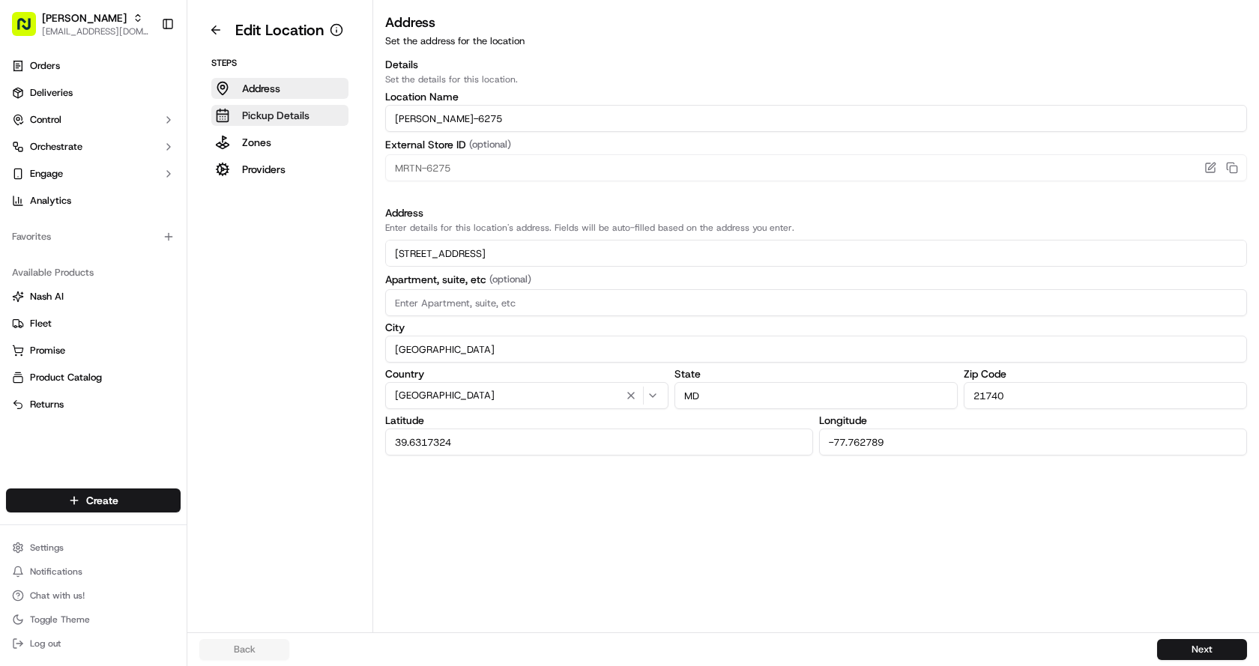  Describe the element at coordinates (816, 64) in the screenshot. I see `h3: Details` at that location.